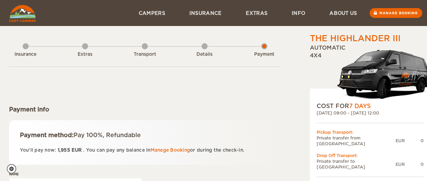 This screenshot has width=427, height=181. What do you see at coordinates (64, 150) in the screenshot?
I see `span: 1,955` at bounding box center [64, 150].